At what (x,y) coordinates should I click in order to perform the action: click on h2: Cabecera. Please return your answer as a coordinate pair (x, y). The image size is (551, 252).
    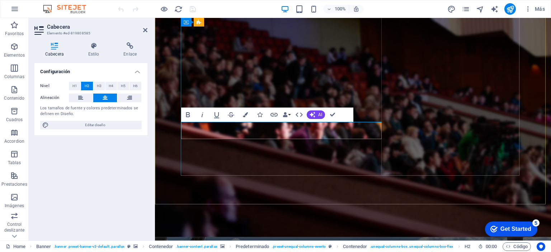
    Looking at the image, I should click on (97, 27).